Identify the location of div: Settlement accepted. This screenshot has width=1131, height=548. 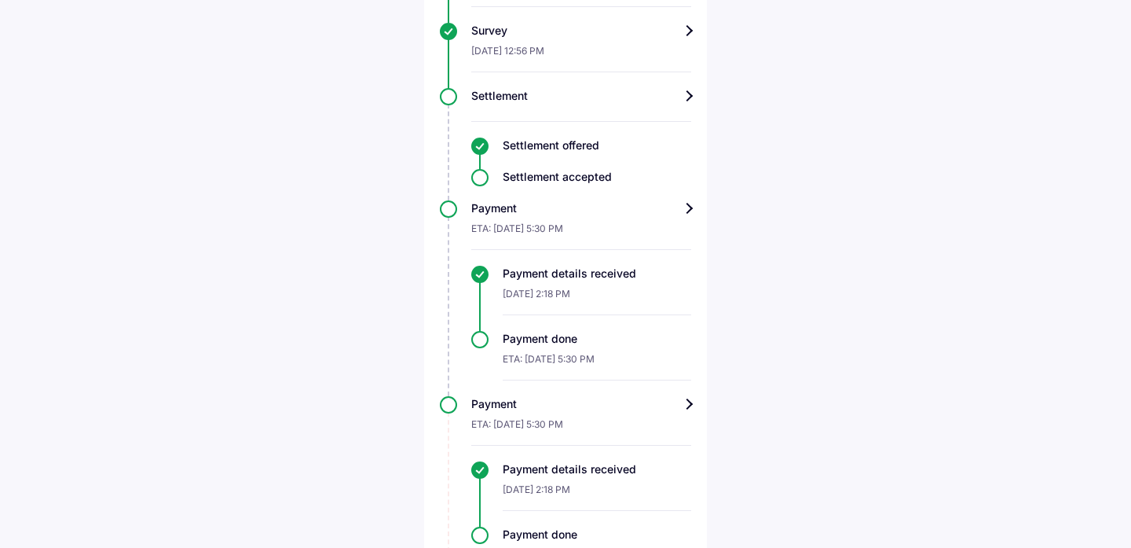
(597, 177).